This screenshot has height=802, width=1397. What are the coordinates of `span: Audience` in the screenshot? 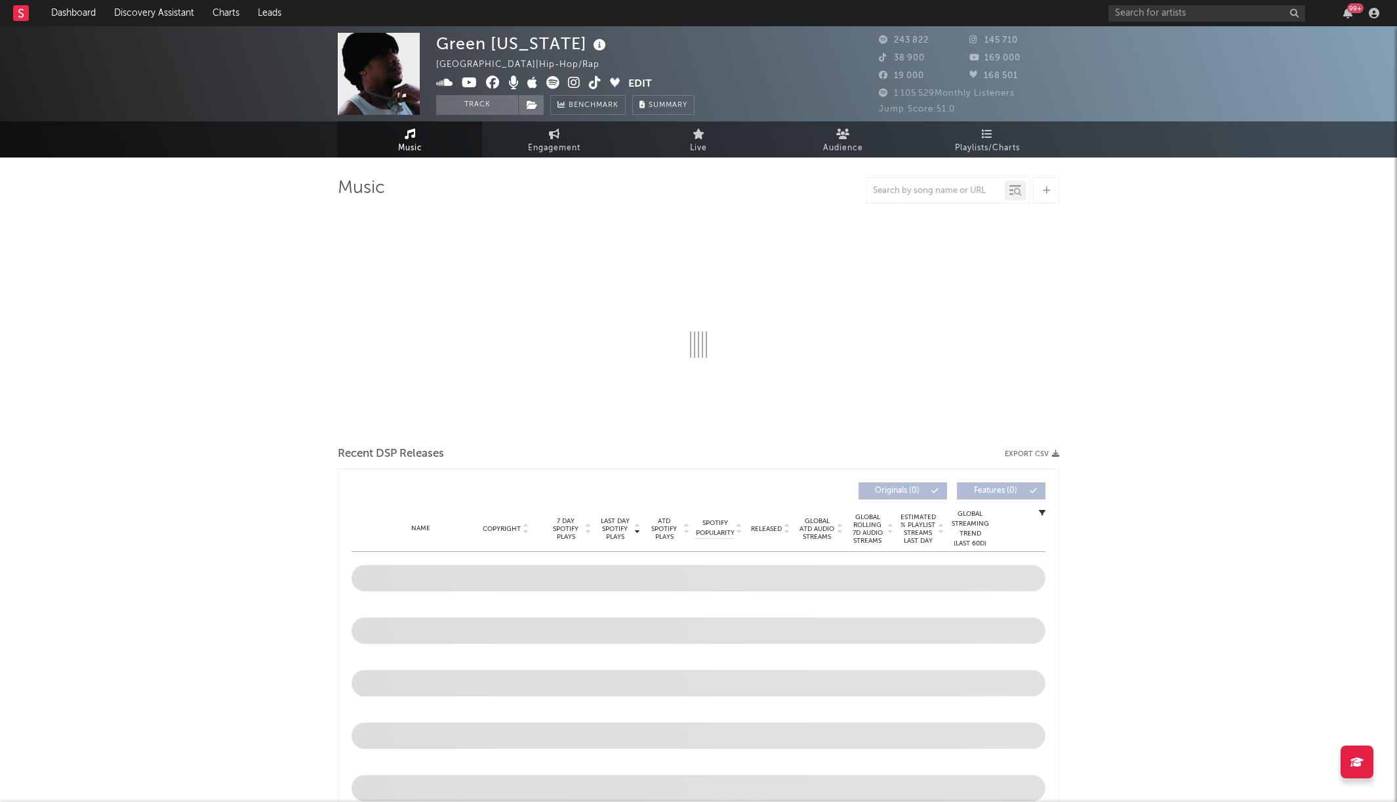 It's located at (843, 148).